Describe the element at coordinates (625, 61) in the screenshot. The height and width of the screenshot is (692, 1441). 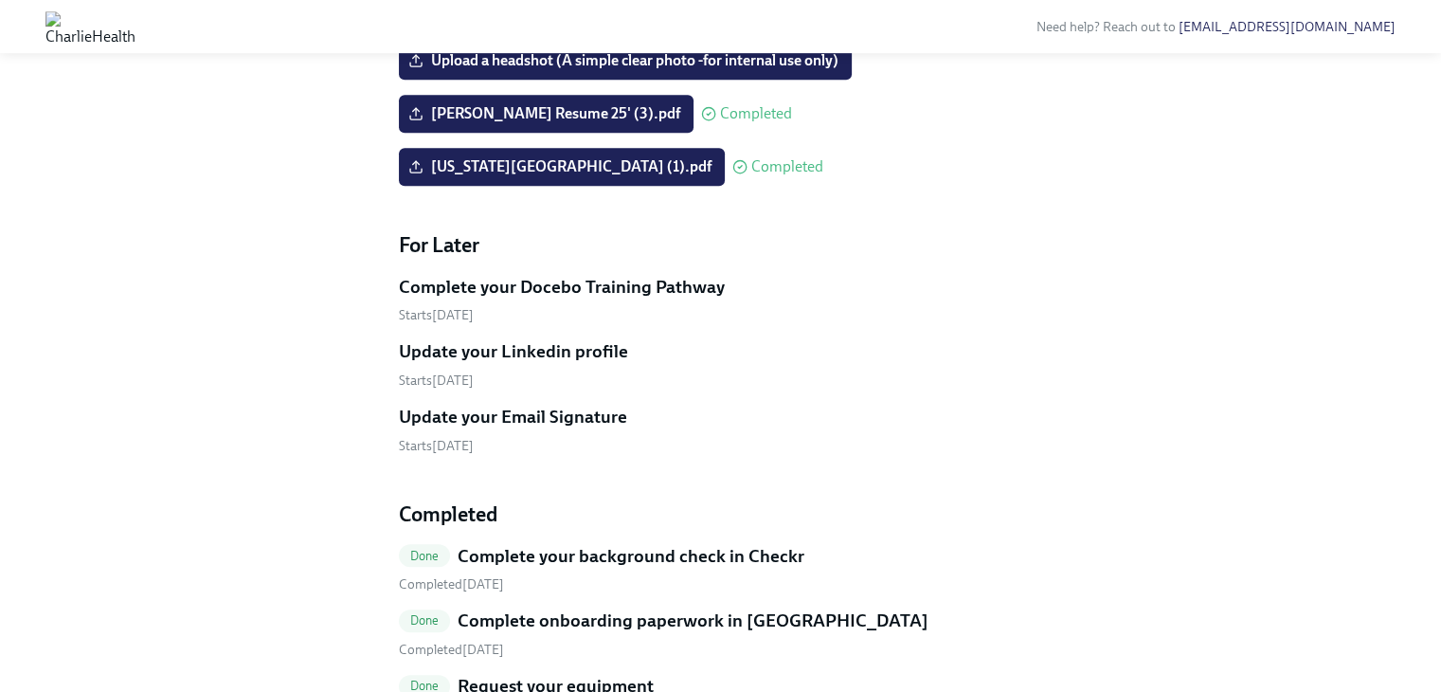
I see `span: Upload a headshot (A simple clear photo -for internal use only)` at that location.